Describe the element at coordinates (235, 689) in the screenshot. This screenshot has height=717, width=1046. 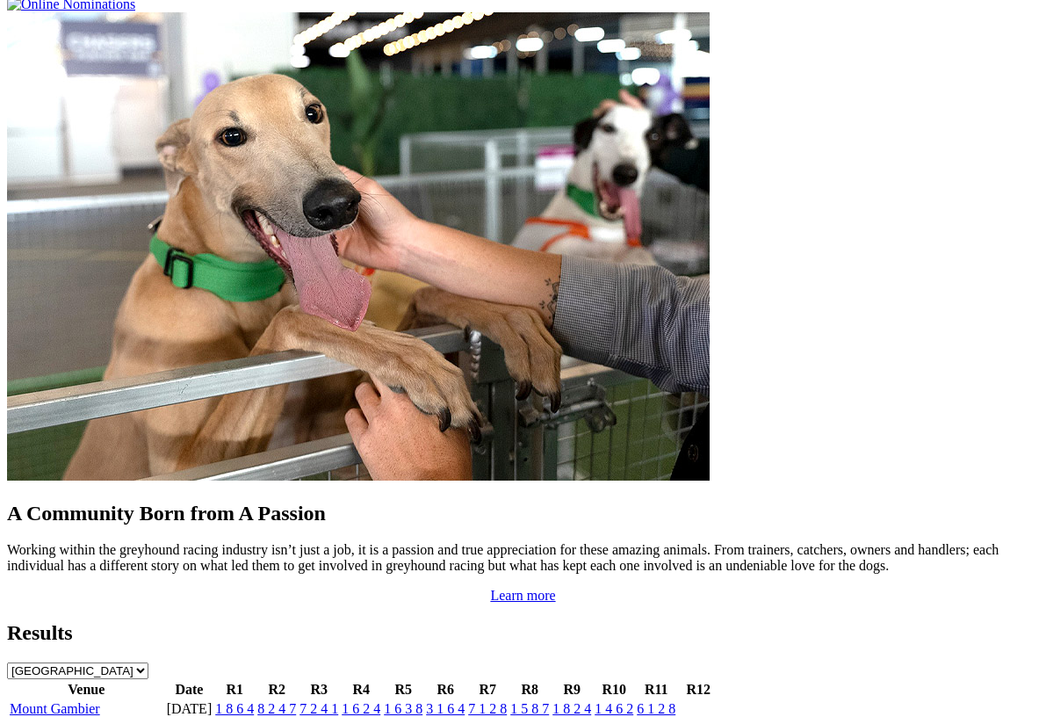
I see `th: R1` at that location.